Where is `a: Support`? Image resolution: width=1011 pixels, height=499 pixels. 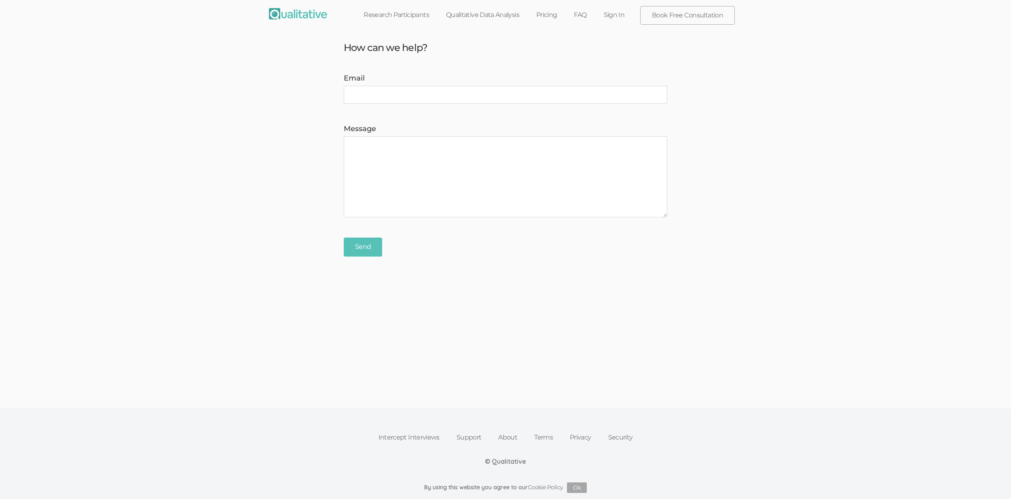 a: Support is located at coordinates (469, 437).